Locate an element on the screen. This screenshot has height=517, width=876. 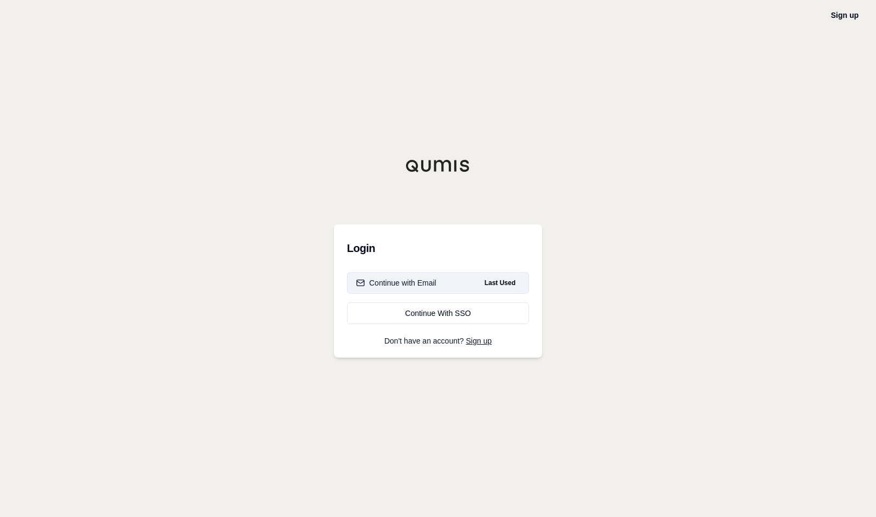
img: Qumis is located at coordinates (438, 166).